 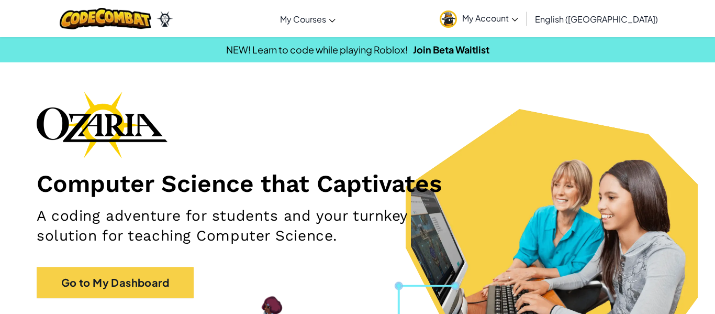 I want to click on h2: A coding adventure for students and your turnkey solution for teaching Computer Science., so click(x=251, y=226).